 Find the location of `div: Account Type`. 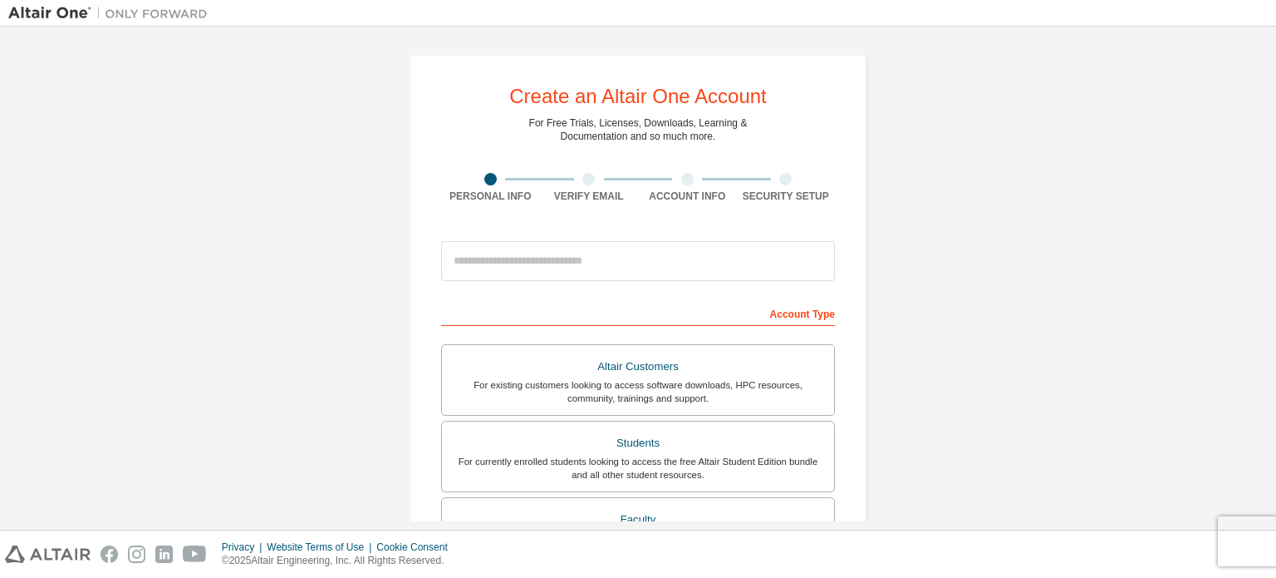

div: Account Type is located at coordinates (638, 312).